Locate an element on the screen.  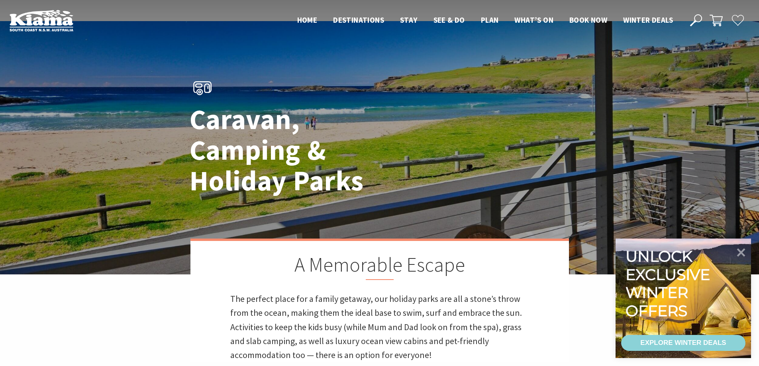
div: EXPLORE WINTER DEALS is located at coordinates (683, 343).